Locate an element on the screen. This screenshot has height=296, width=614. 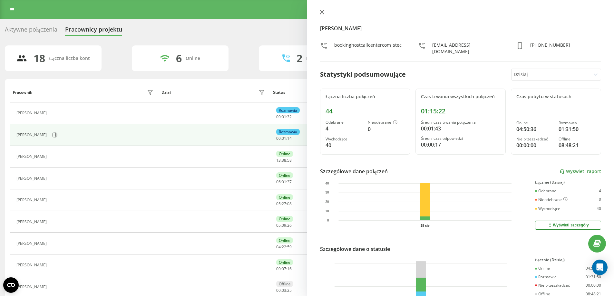
span: 09 is located at coordinates (284, 225).